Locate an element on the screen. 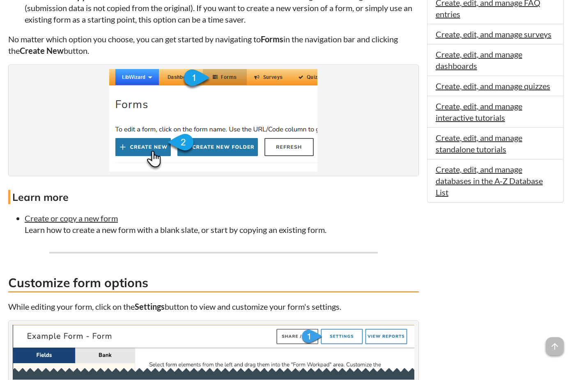  a: Create, edit, and manage surveys is located at coordinates (493, 34).